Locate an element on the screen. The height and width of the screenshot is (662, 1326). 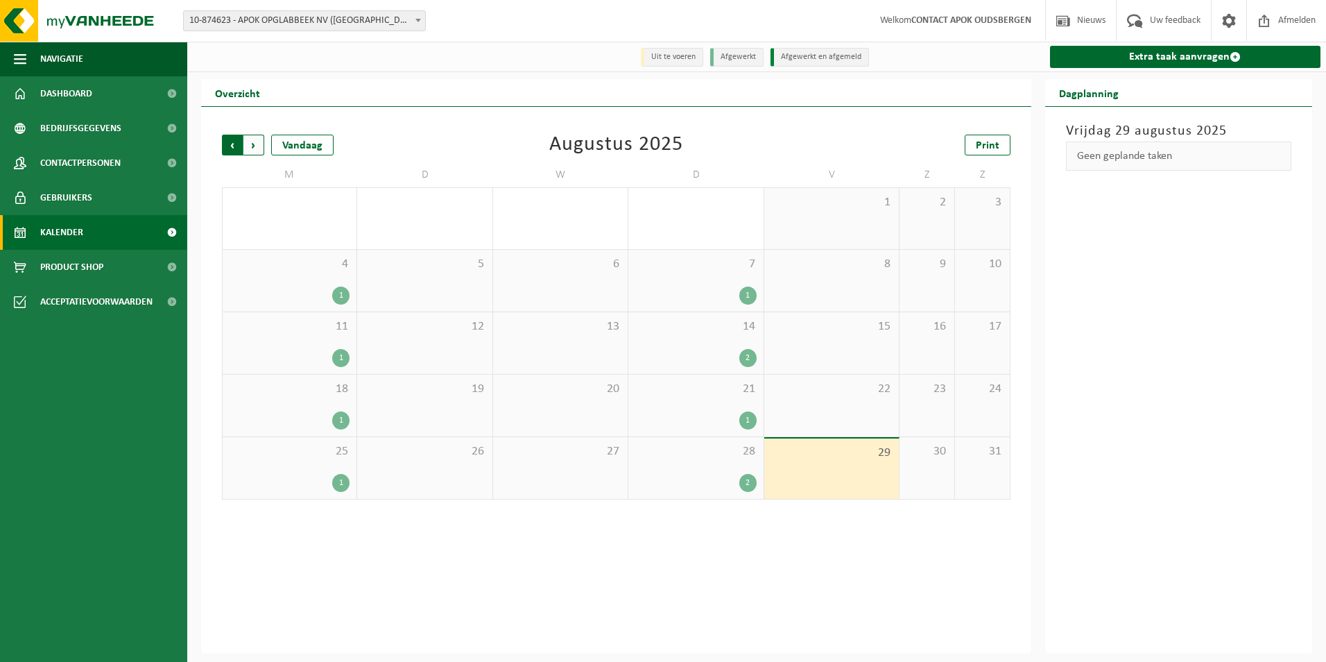
span: 12 is located at coordinates (424, 327).